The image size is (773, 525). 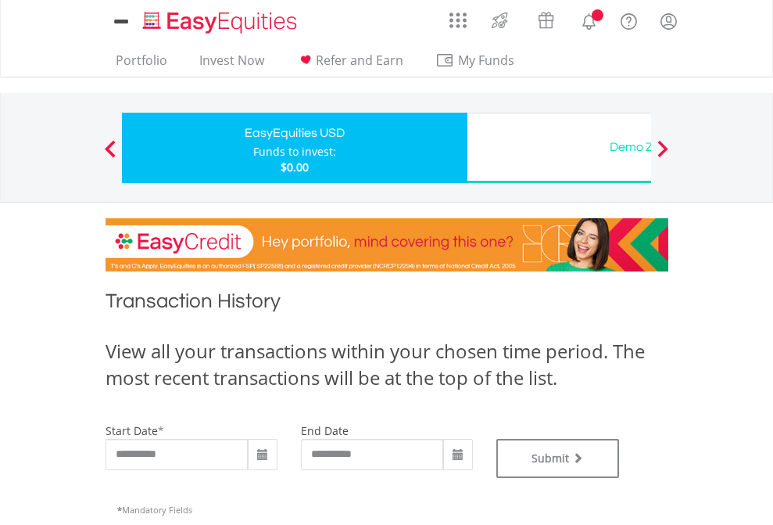 What do you see at coordinates (295, 167) in the screenshot?
I see `span: $0.00` at bounding box center [295, 167].